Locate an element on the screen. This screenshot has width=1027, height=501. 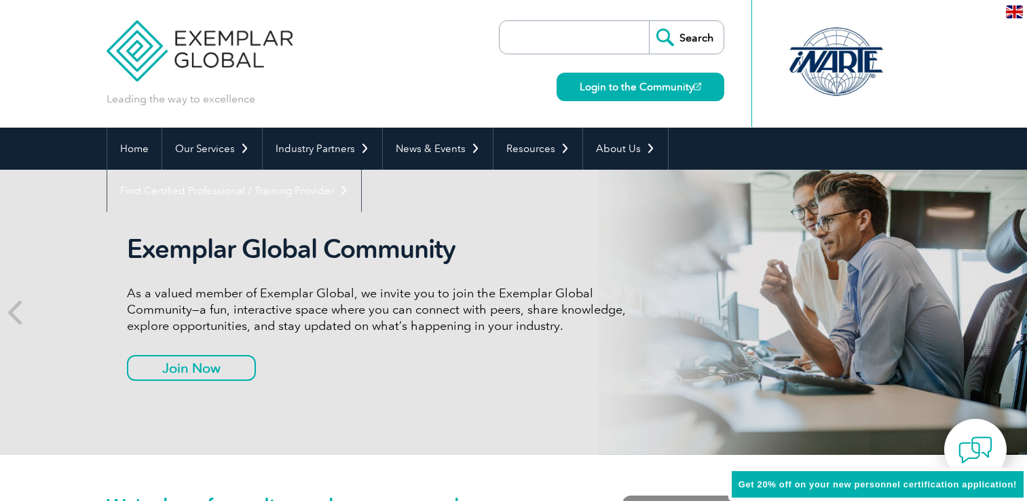
p: As a valued member of Exemplar Global, we invite you to join the Exemplar Global Community—a fun,... is located at coordinates (382, 310).